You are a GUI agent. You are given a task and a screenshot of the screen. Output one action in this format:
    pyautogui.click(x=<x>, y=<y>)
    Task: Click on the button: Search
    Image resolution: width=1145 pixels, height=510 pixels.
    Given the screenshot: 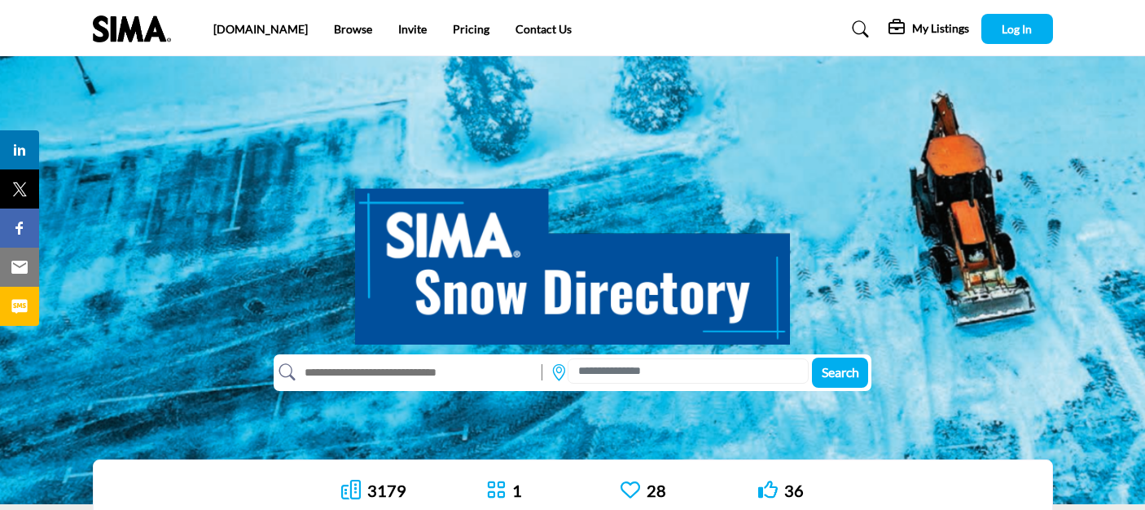 What is the action you would take?
    pyautogui.click(x=840, y=372)
    